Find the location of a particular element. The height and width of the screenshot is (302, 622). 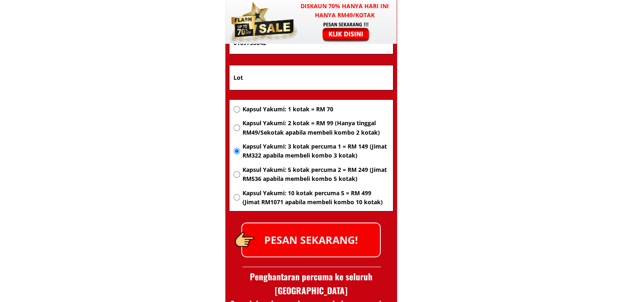

span: Kapsul Yakumi: 3 kotak percuma 1 = RM 149 (Jimat RM322 apabila membeli kombo 3 kotak) is located at coordinates (315, 151).